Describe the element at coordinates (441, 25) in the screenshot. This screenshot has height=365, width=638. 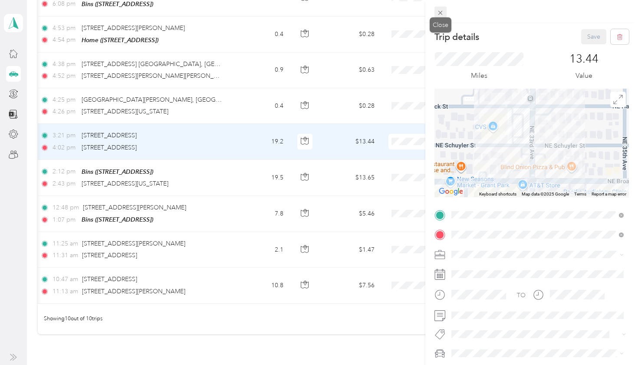
I see `div: Close` at that location.